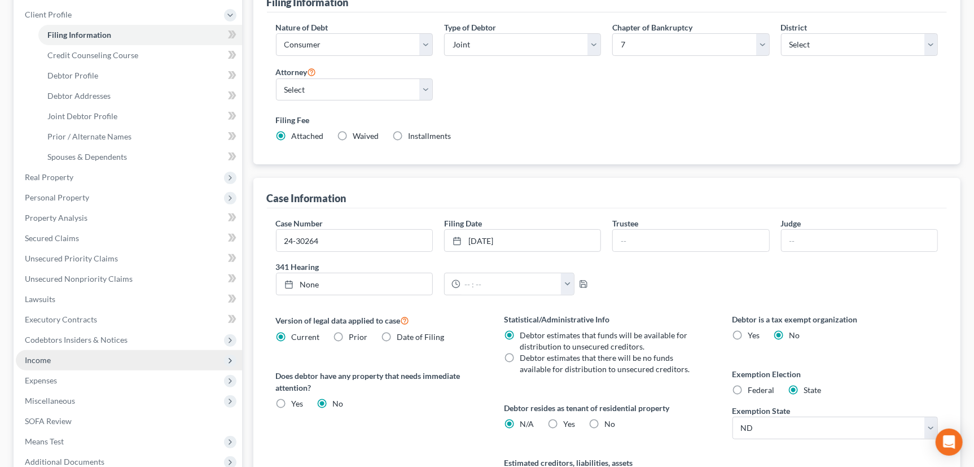  Describe the element at coordinates (302, 27) in the screenshot. I see `label: Nature of Debt` at that location.